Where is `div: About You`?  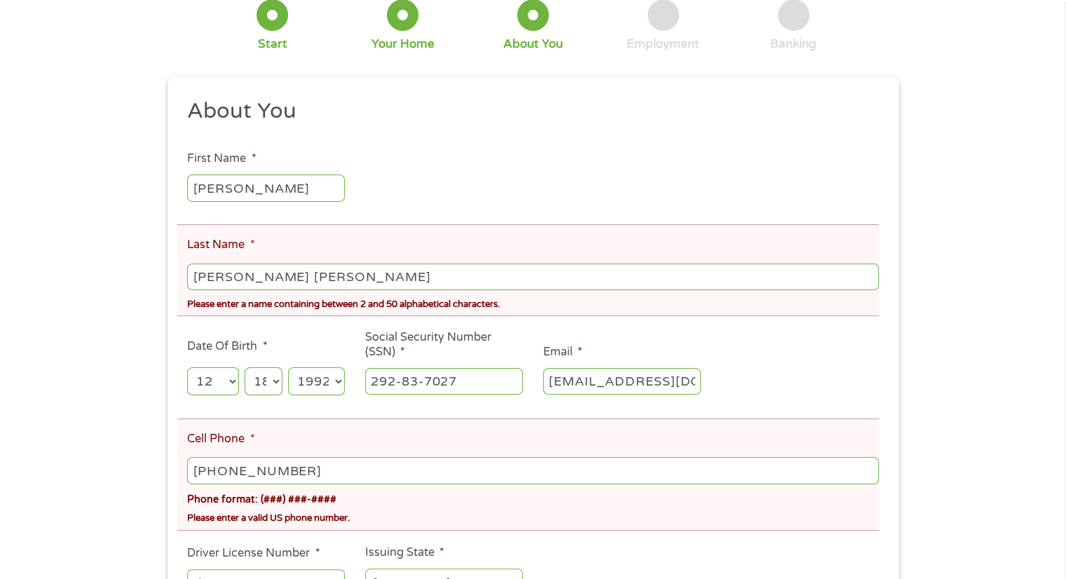
div: About You is located at coordinates (533, 44).